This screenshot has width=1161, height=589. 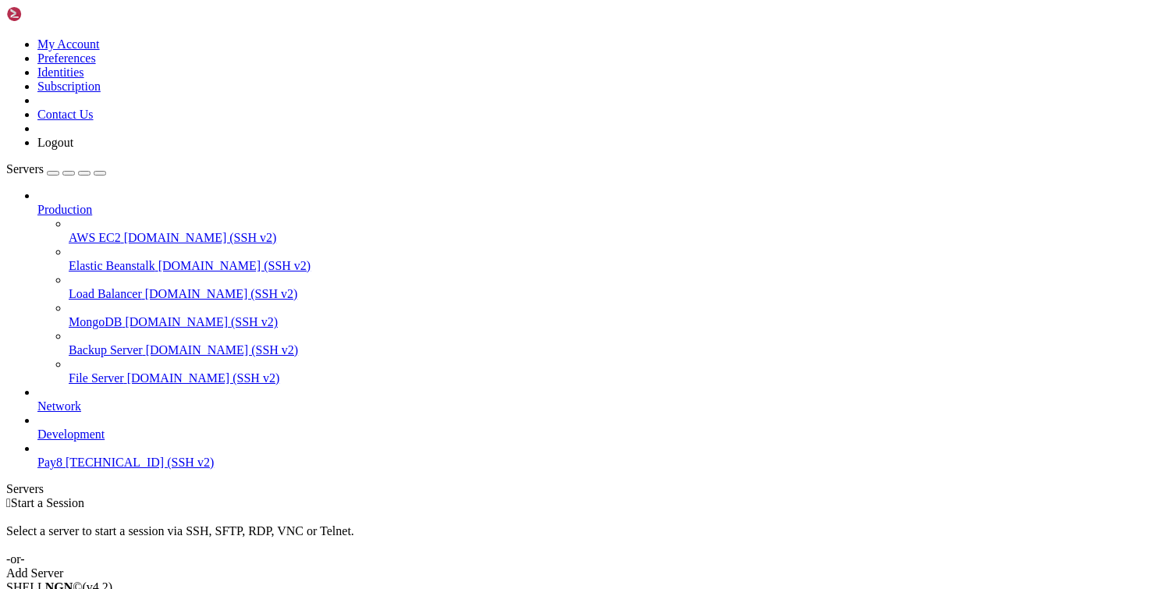 I want to click on img: Shellngn, so click(x=51, y=14).